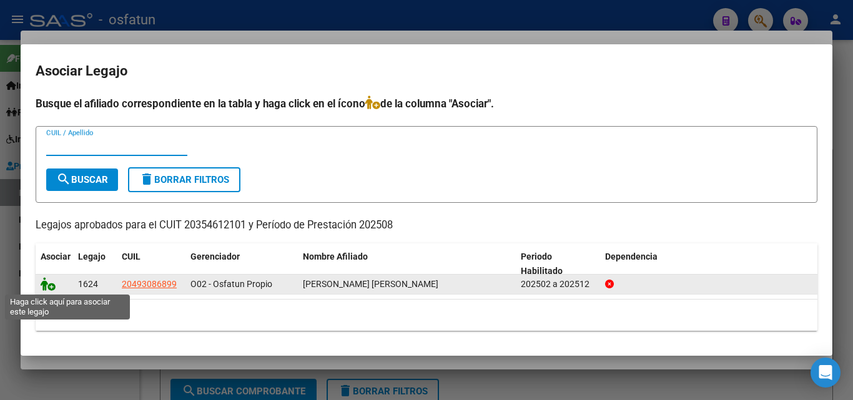 The height and width of the screenshot is (400, 853). Describe the element at coordinates (64, 179) in the screenshot. I see `mat-icon: search` at that location.